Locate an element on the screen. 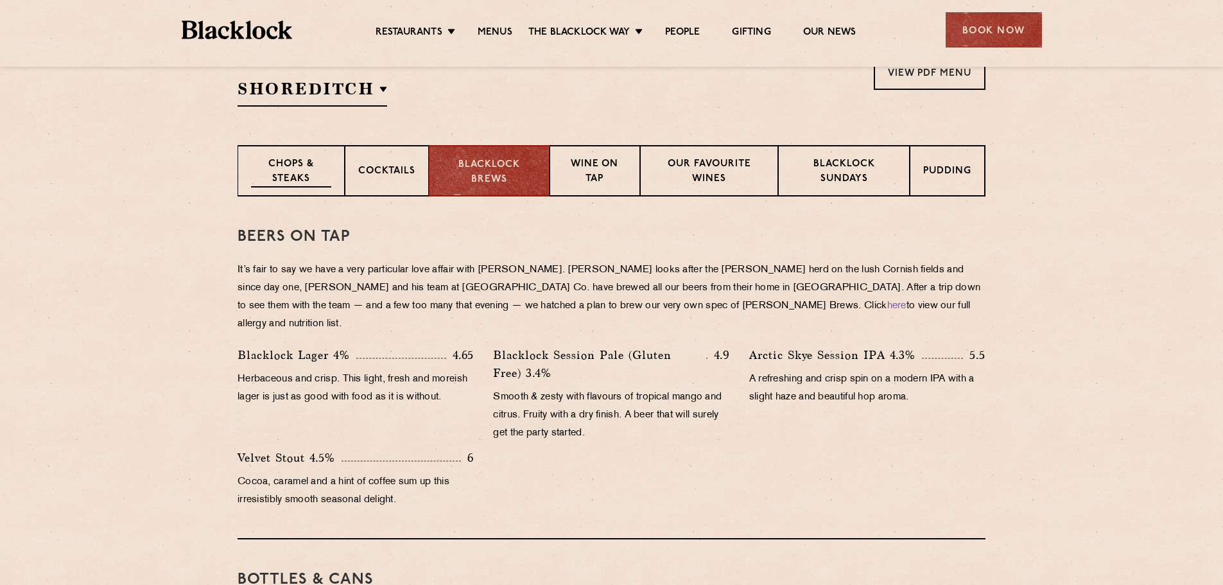 This screenshot has height=585, width=1223. a: Menus is located at coordinates (495, 33).